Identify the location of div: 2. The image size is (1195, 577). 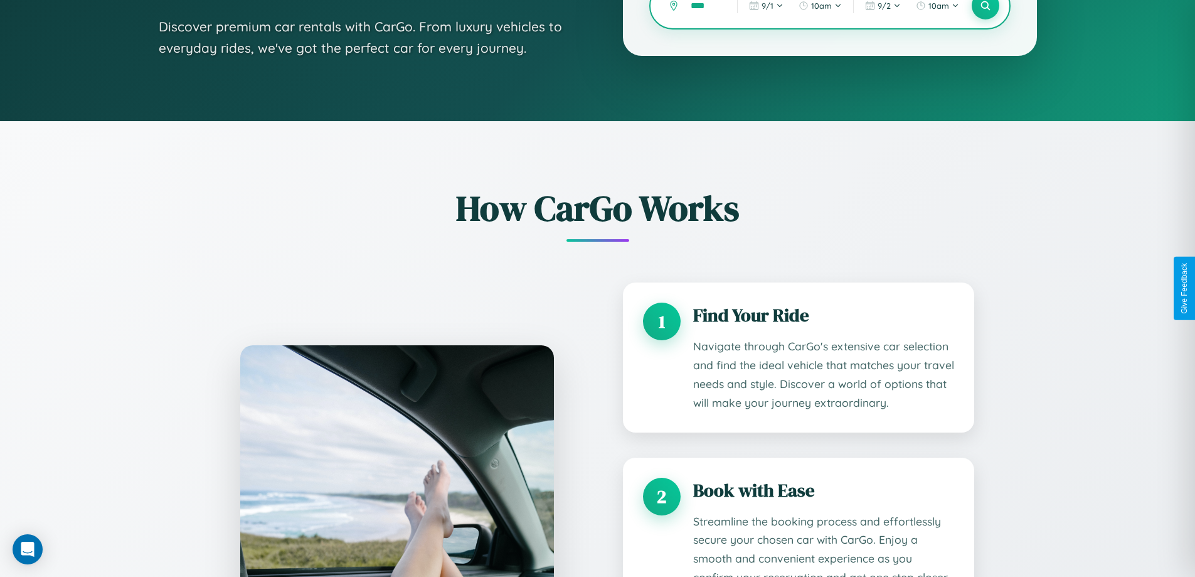
(662, 496).